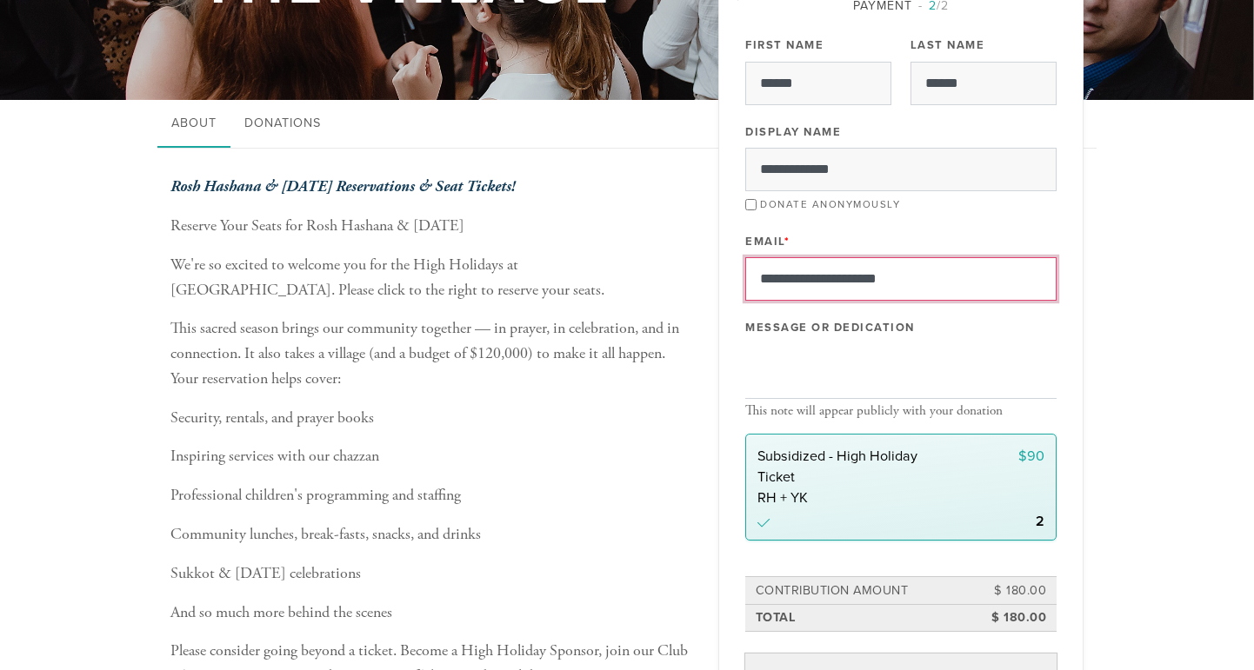  Describe the element at coordinates (431, 418) in the screenshot. I see `p: Security, rentals, and prayer books` at that location.